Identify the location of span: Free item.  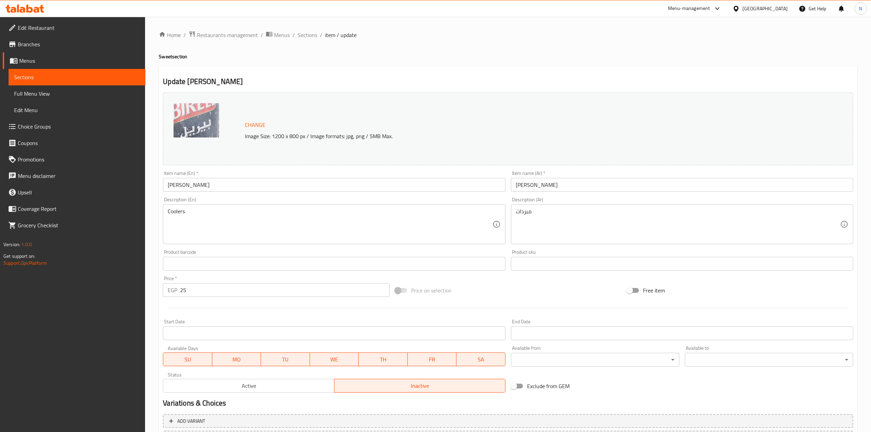
(654, 290).